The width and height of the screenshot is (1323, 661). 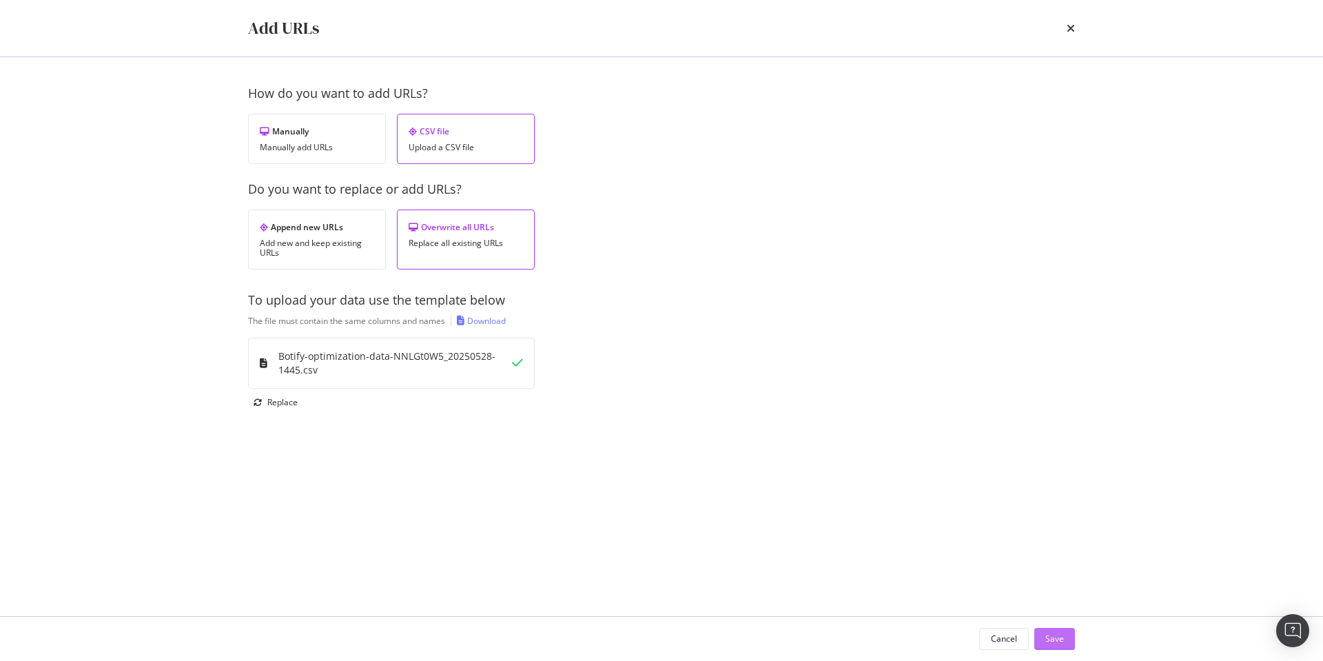 I want to click on div: Replace all existing URLs, so click(x=466, y=243).